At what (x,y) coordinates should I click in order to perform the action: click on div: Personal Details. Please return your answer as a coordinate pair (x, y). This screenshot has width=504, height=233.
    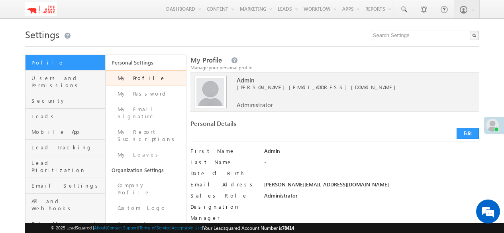
    Looking at the image, I should click on (261, 126).